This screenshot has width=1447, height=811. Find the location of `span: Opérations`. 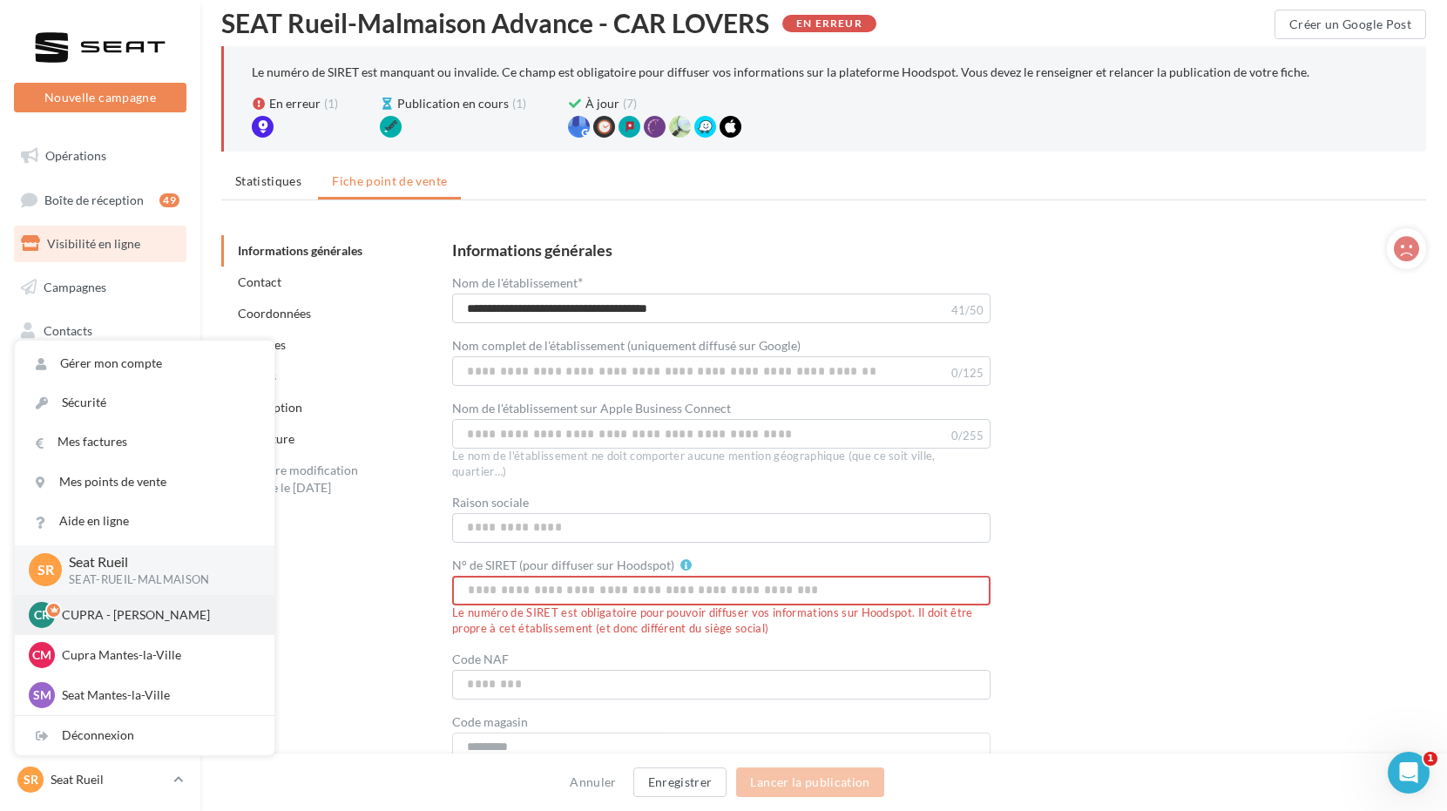

span: Opérations is located at coordinates (76, 155).